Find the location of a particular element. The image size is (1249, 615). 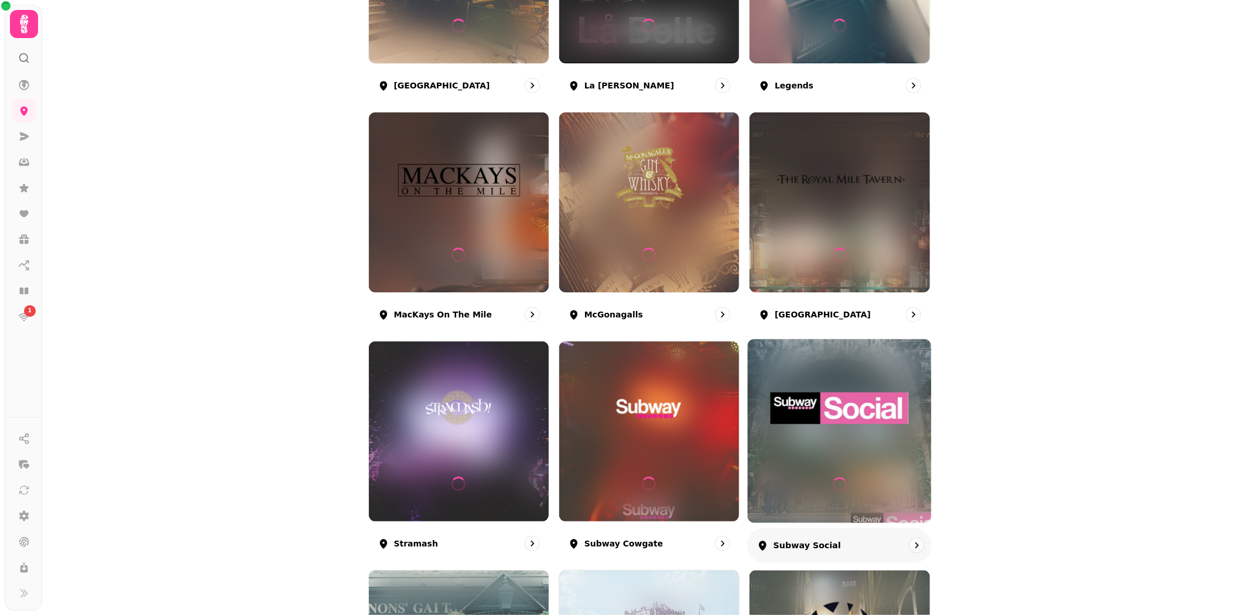

img: Subway Cowgate is located at coordinates (649, 409).